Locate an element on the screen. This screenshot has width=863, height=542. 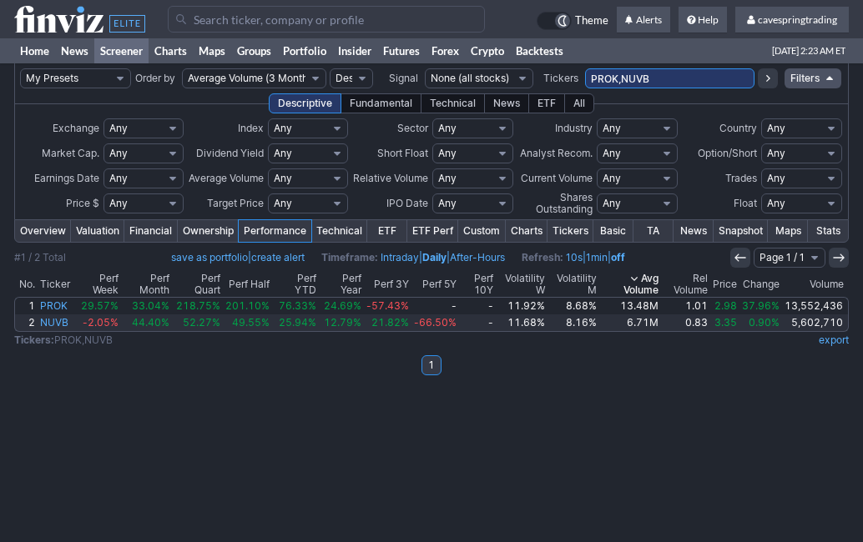
a: Snapshot is located at coordinates (740, 231).